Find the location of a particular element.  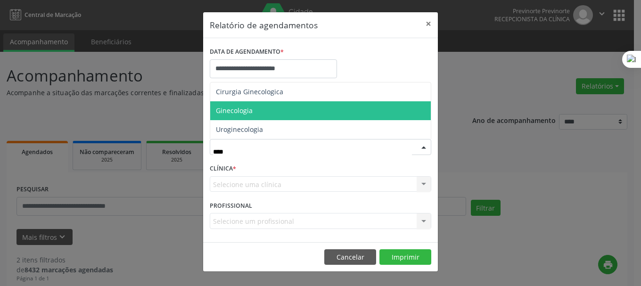

label: PROFISSIONAL is located at coordinates (231, 205).